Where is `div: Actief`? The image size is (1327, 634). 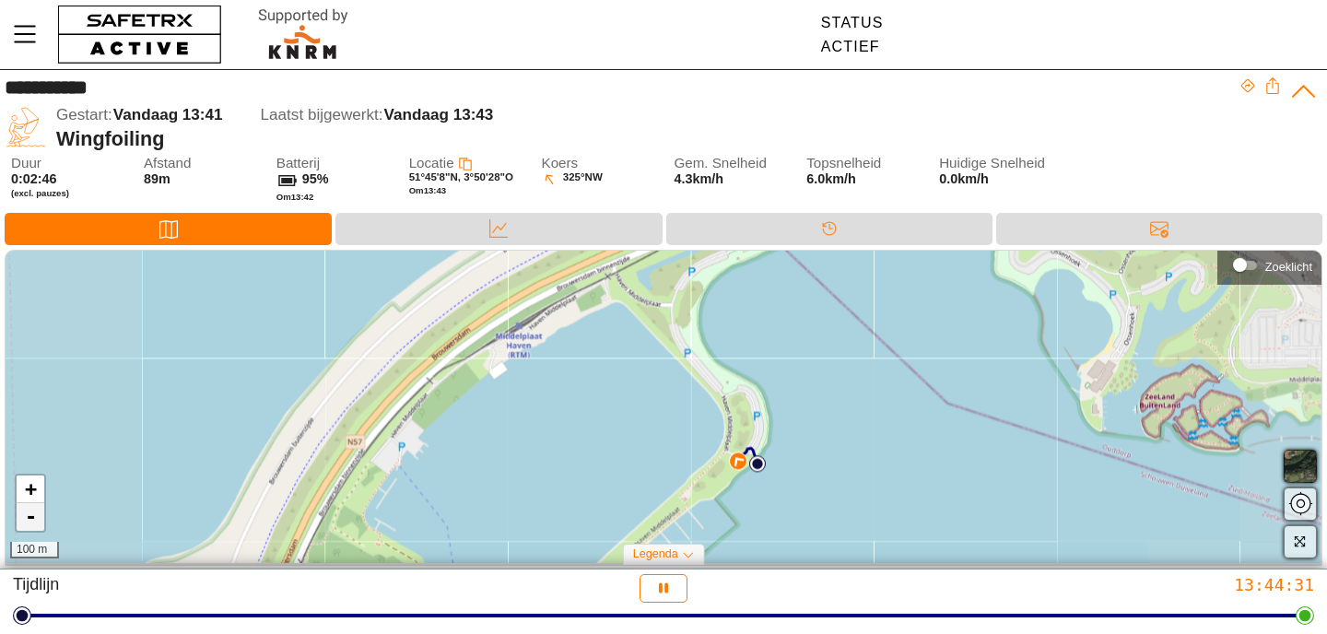 div: Actief is located at coordinates (853, 47).